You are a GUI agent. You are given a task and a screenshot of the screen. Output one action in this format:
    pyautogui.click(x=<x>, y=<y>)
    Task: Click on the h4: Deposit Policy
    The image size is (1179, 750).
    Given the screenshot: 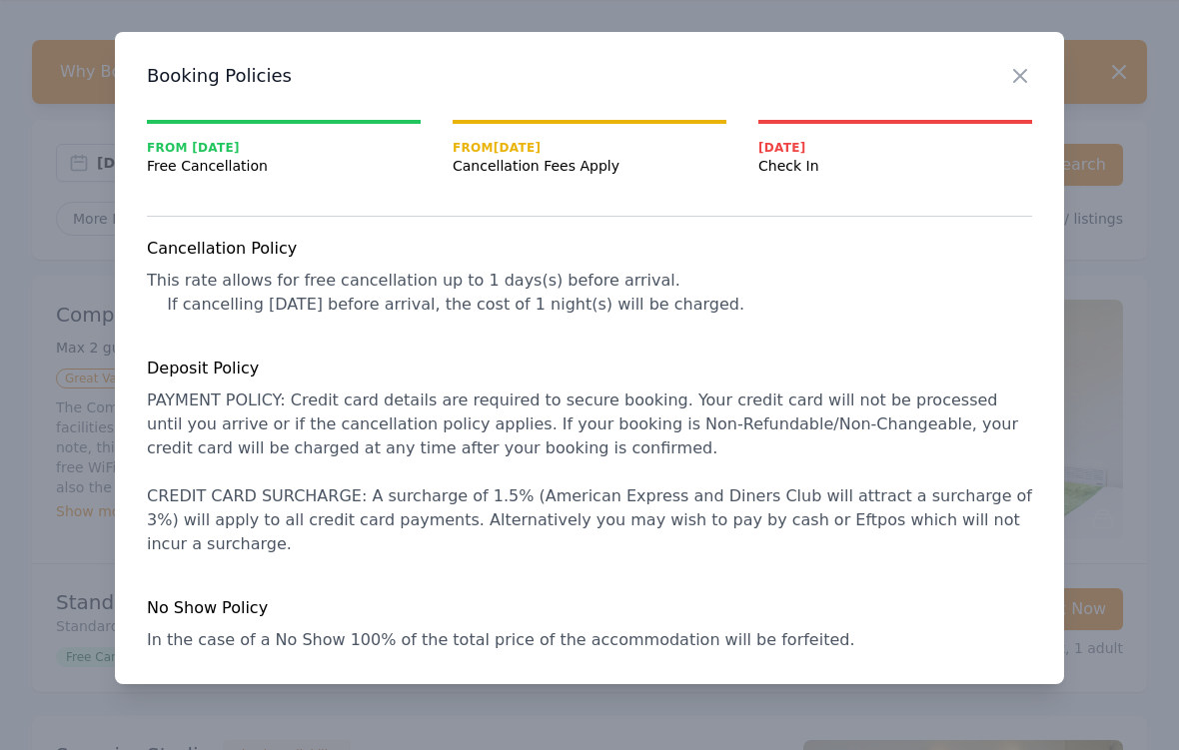 What is the action you would take?
    pyautogui.click(x=589, y=369)
    